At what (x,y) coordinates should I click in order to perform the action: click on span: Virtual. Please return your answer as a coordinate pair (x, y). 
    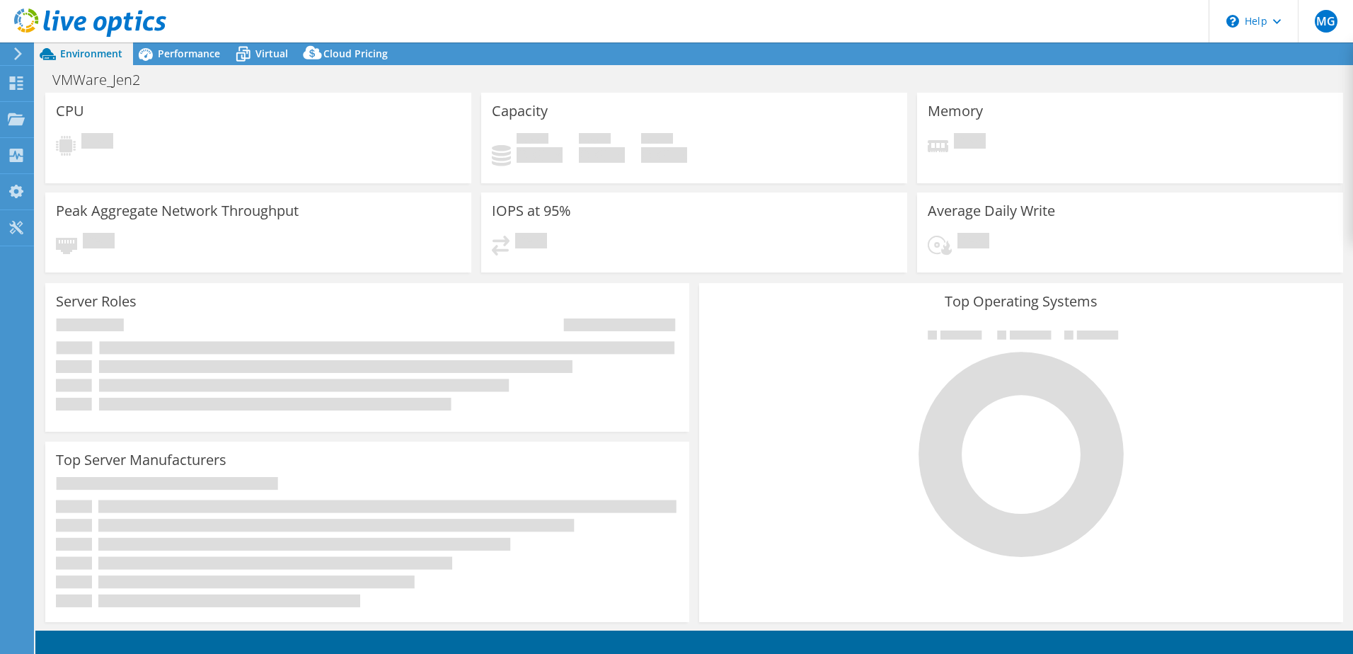
    Looking at the image, I should click on (272, 53).